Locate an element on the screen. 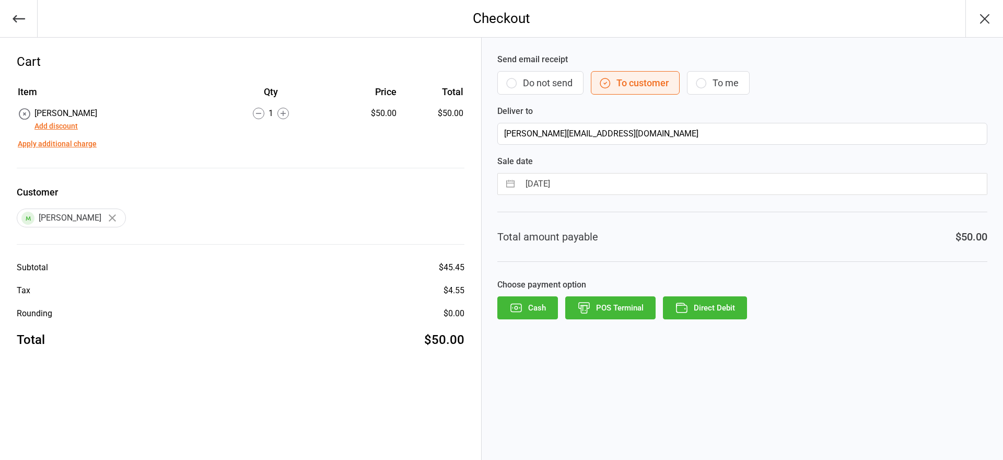  button: To customer is located at coordinates (635, 83).